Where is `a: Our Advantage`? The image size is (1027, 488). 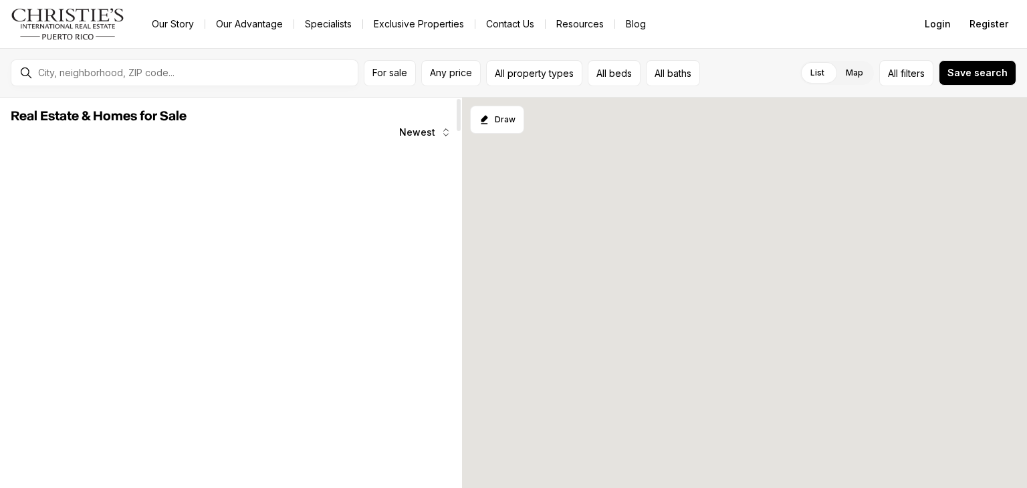 a: Our Advantage is located at coordinates (249, 24).